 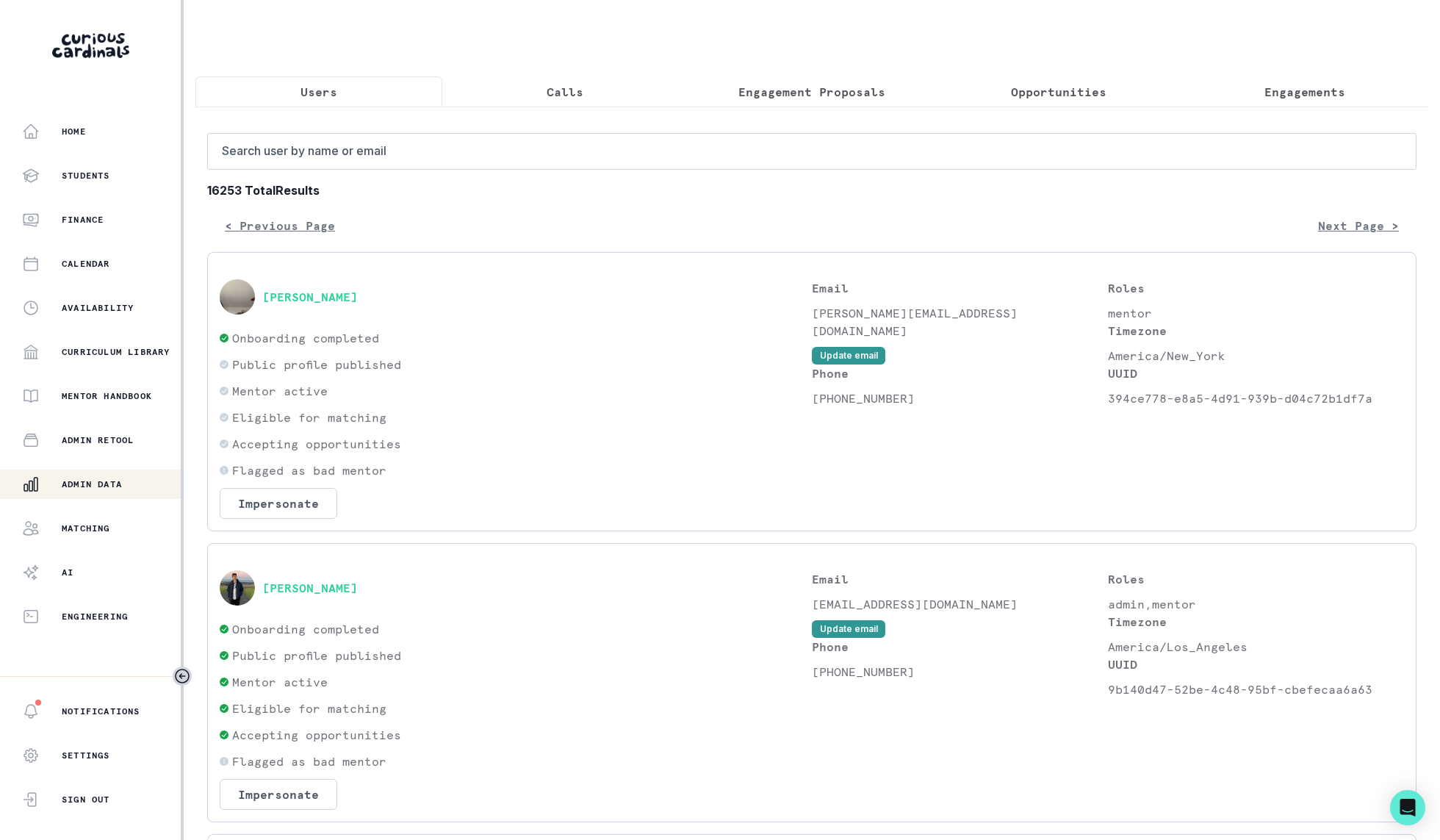 I want to click on div: Open Intercom Messenger, so click(x=1407, y=808).